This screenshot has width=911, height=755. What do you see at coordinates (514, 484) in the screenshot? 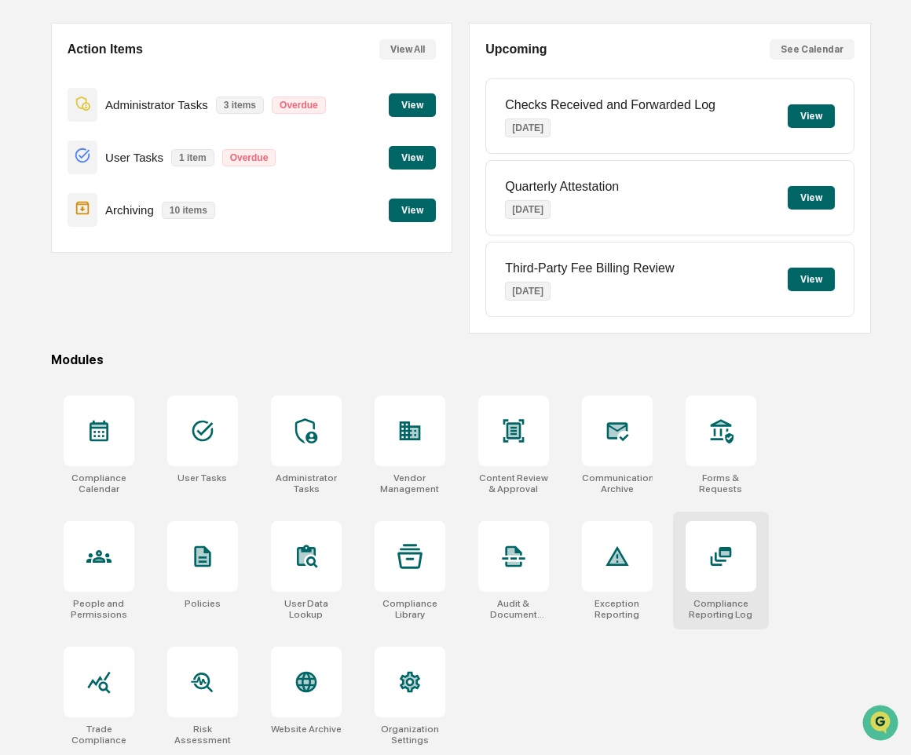
I see `div: Content Review & Approval` at bounding box center [514, 484].